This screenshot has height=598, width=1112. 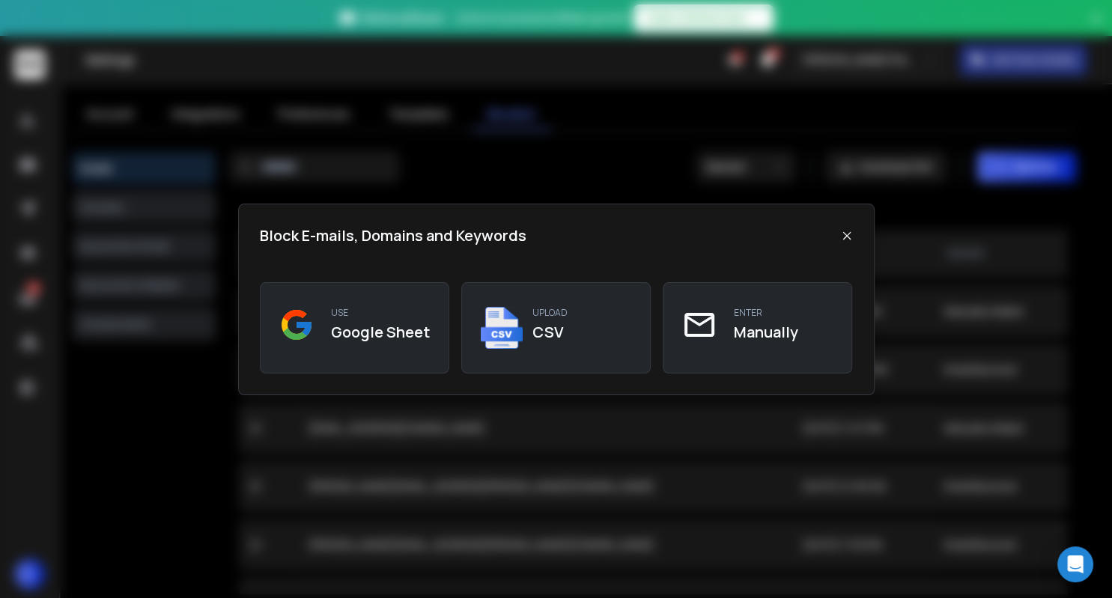 What do you see at coordinates (393, 236) in the screenshot?
I see `h1: Block E-mails, Domains and Keywords` at bounding box center [393, 236].